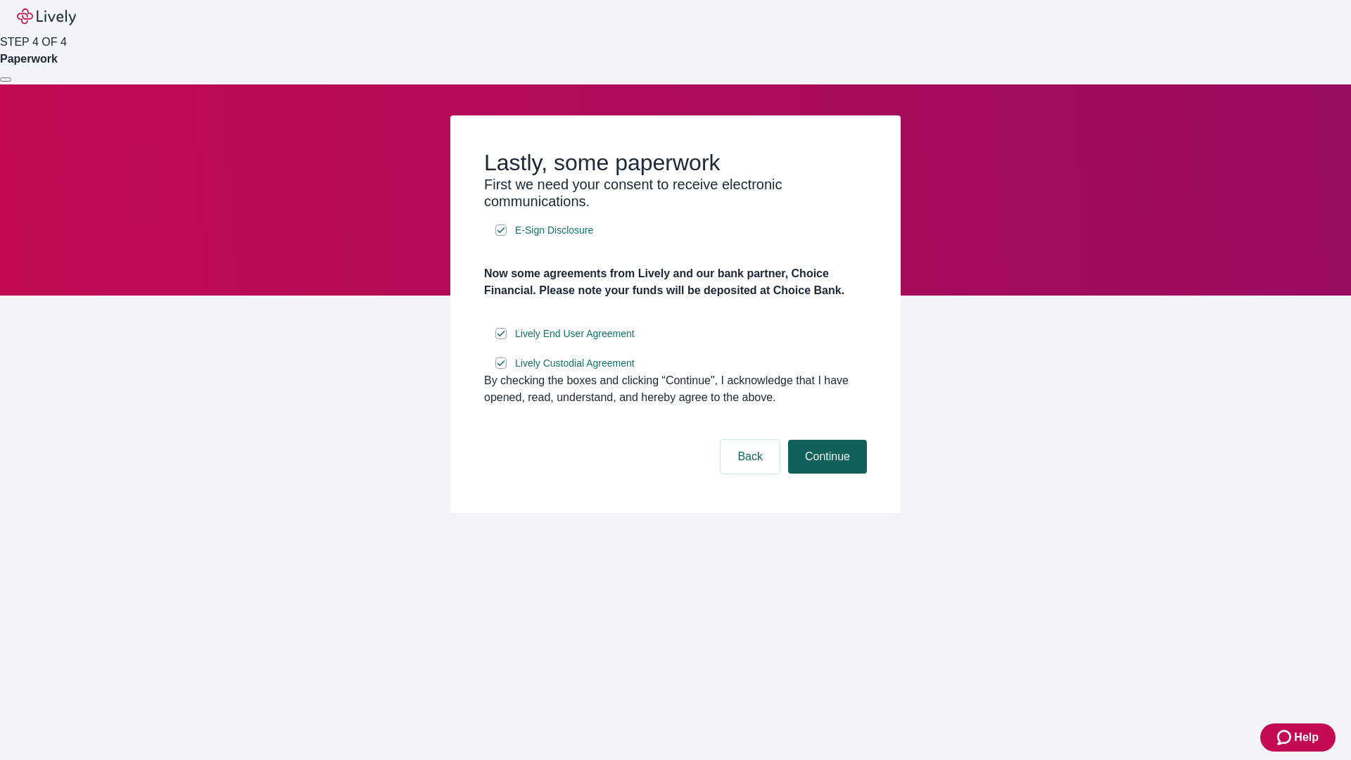 This screenshot has height=760, width=1351. Describe the element at coordinates (1286, 737) in the screenshot. I see `svg: Zendesk support icon` at that location.